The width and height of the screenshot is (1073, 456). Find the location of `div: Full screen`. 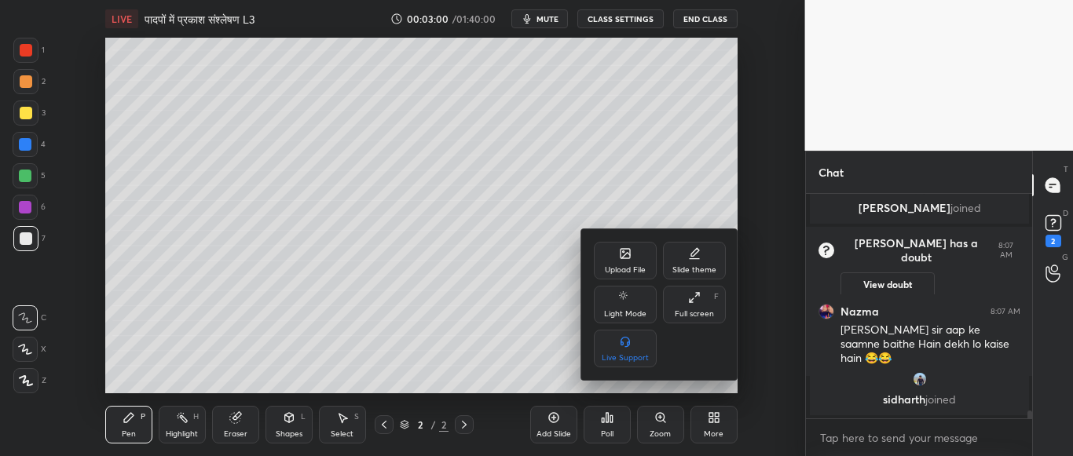

div: Full screen is located at coordinates (694, 314).